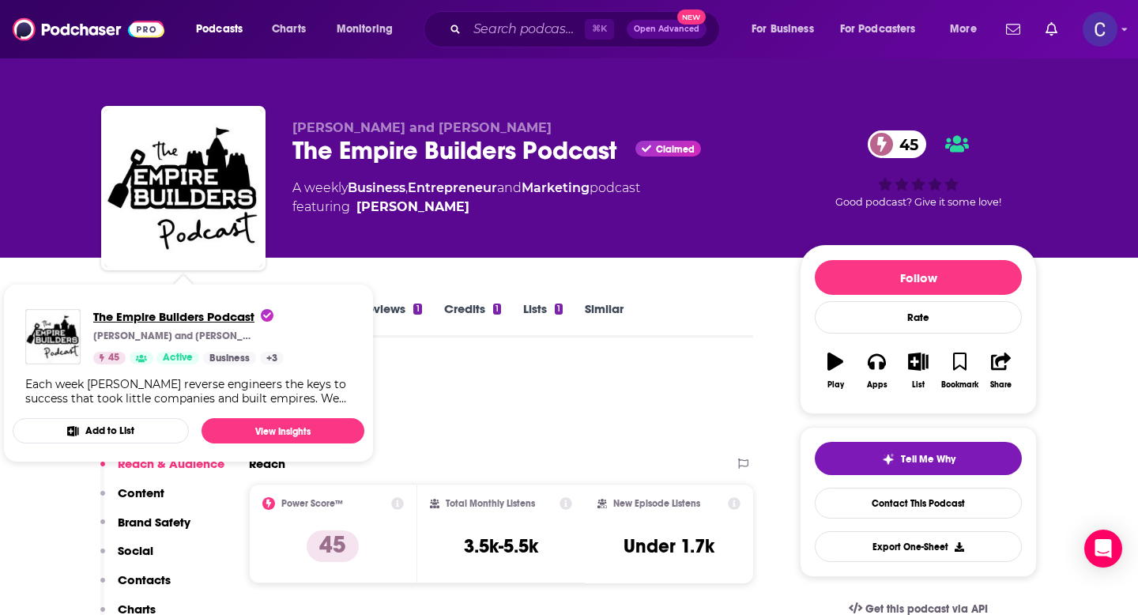 Image resolution: width=1138 pixels, height=615 pixels. I want to click on img: tell me why sparkle, so click(888, 459).